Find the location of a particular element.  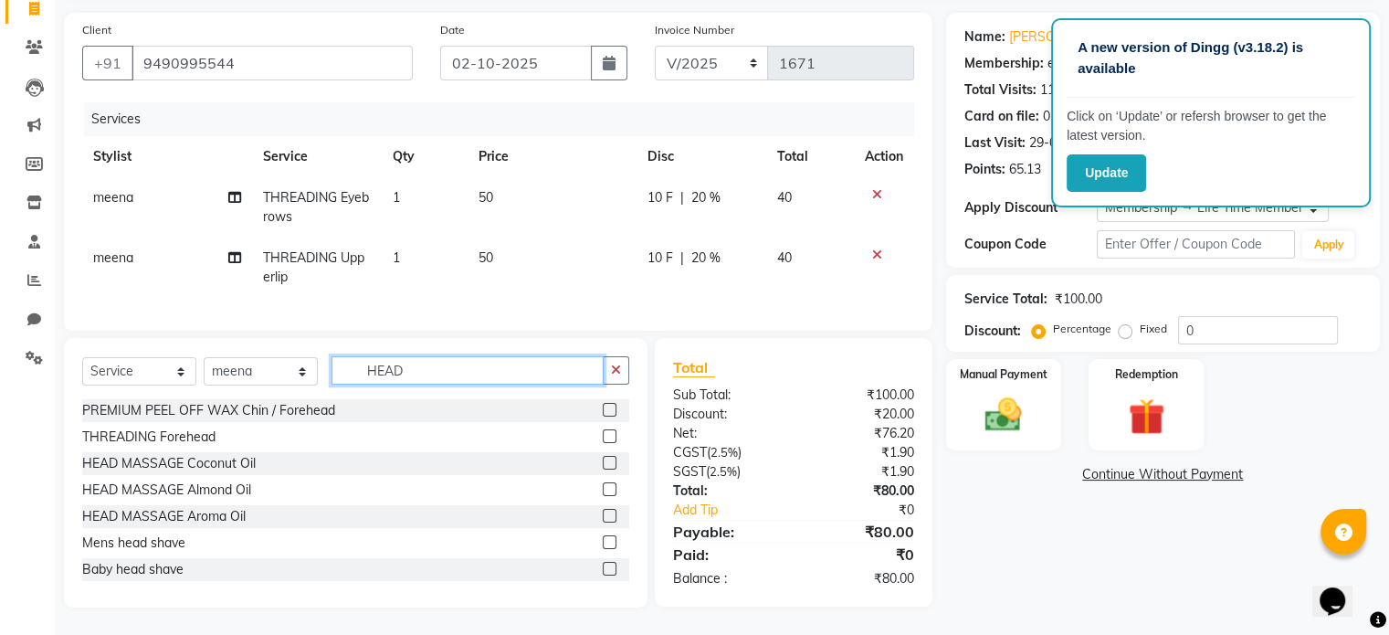

div: Paid: is located at coordinates (726, 554).